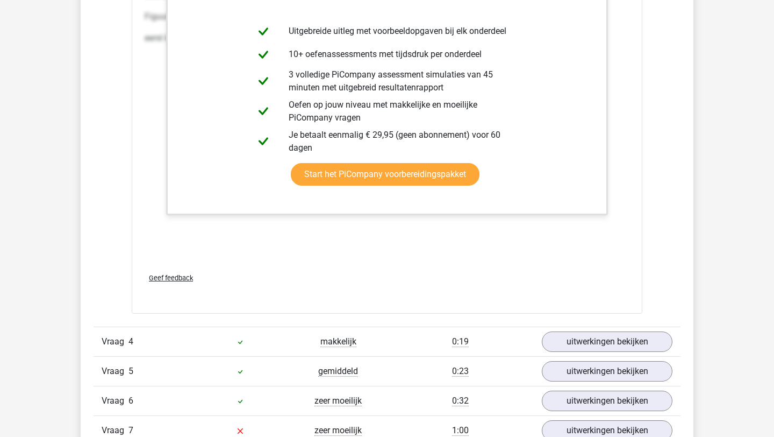  Describe the element at coordinates (131, 370) in the screenshot. I see `span: 5` at that location.